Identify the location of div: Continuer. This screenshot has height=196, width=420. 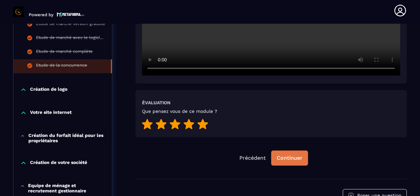
(289, 158).